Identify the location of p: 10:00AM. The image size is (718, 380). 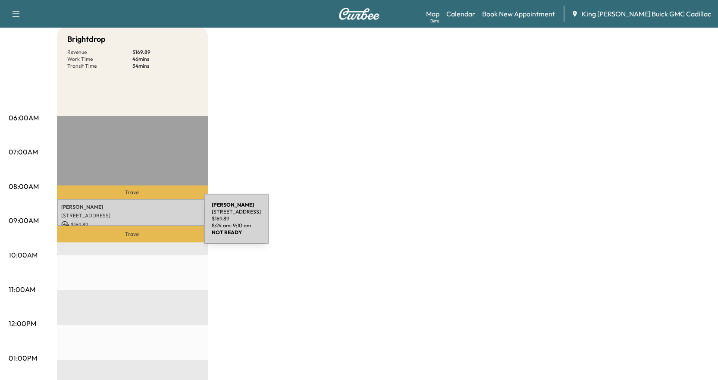
(23, 255).